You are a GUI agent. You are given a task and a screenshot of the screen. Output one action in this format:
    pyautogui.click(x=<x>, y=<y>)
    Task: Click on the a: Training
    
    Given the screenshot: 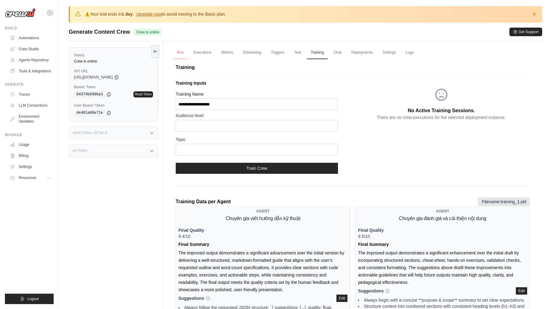 What is the action you would take?
    pyautogui.click(x=317, y=53)
    